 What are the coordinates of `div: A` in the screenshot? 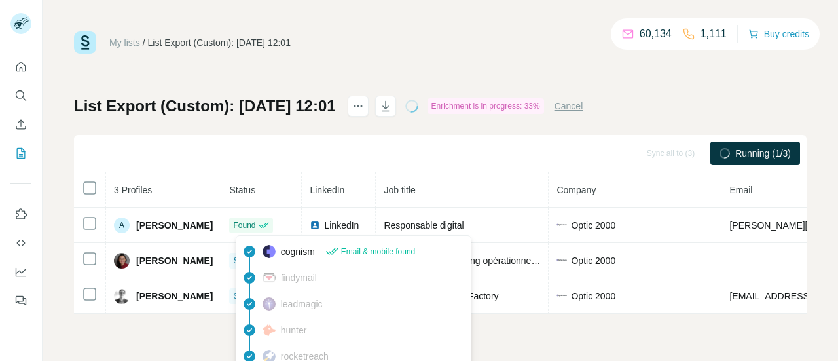 It's located at (122, 225).